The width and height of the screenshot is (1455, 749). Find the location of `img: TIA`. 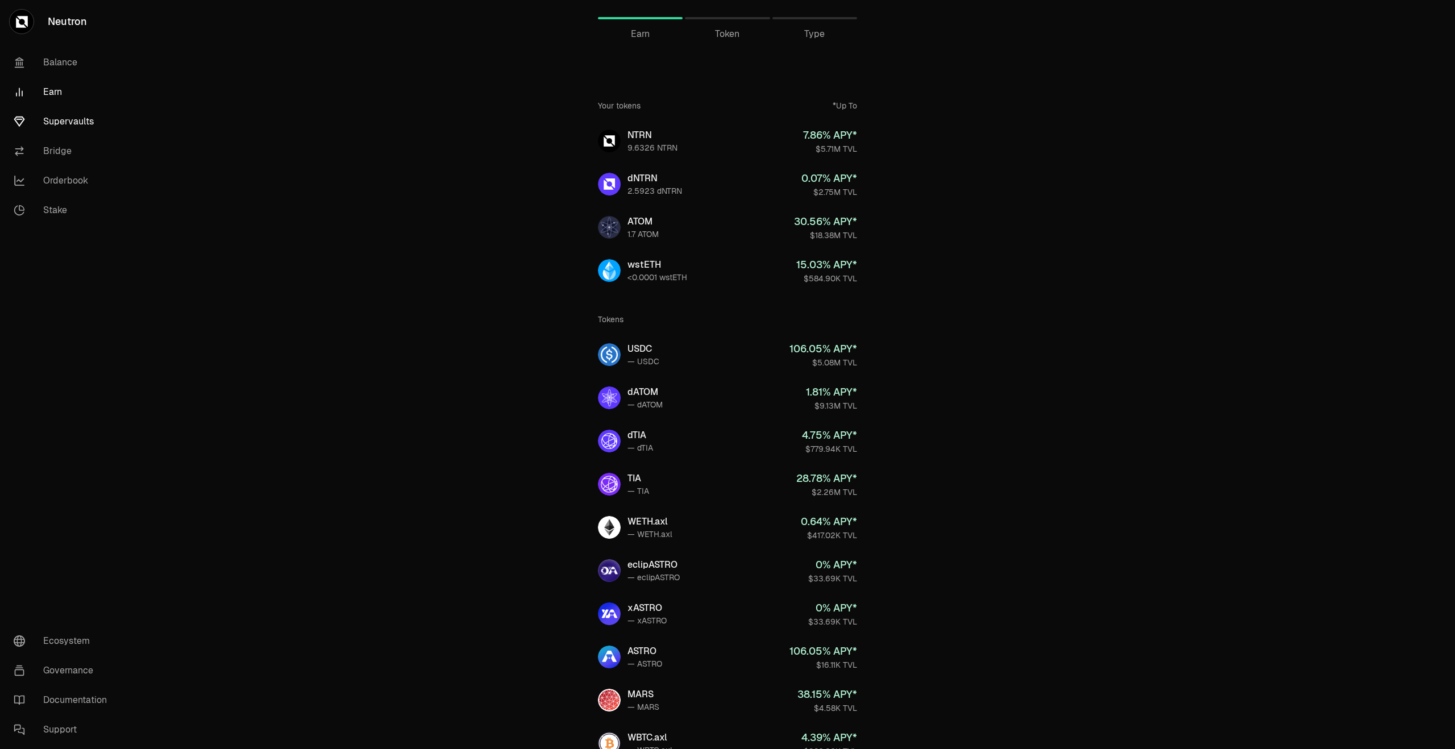

img: TIA is located at coordinates (609, 484).